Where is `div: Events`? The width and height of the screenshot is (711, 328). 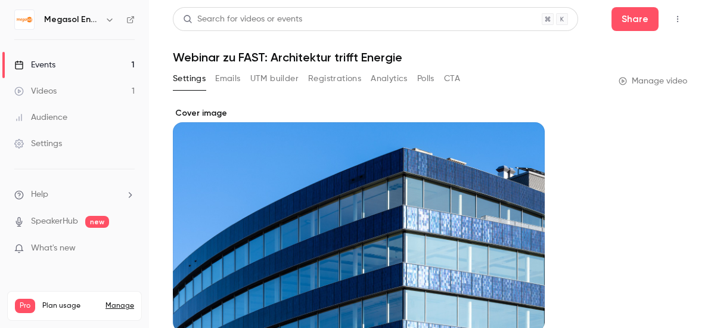
div: Events is located at coordinates (35, 65).